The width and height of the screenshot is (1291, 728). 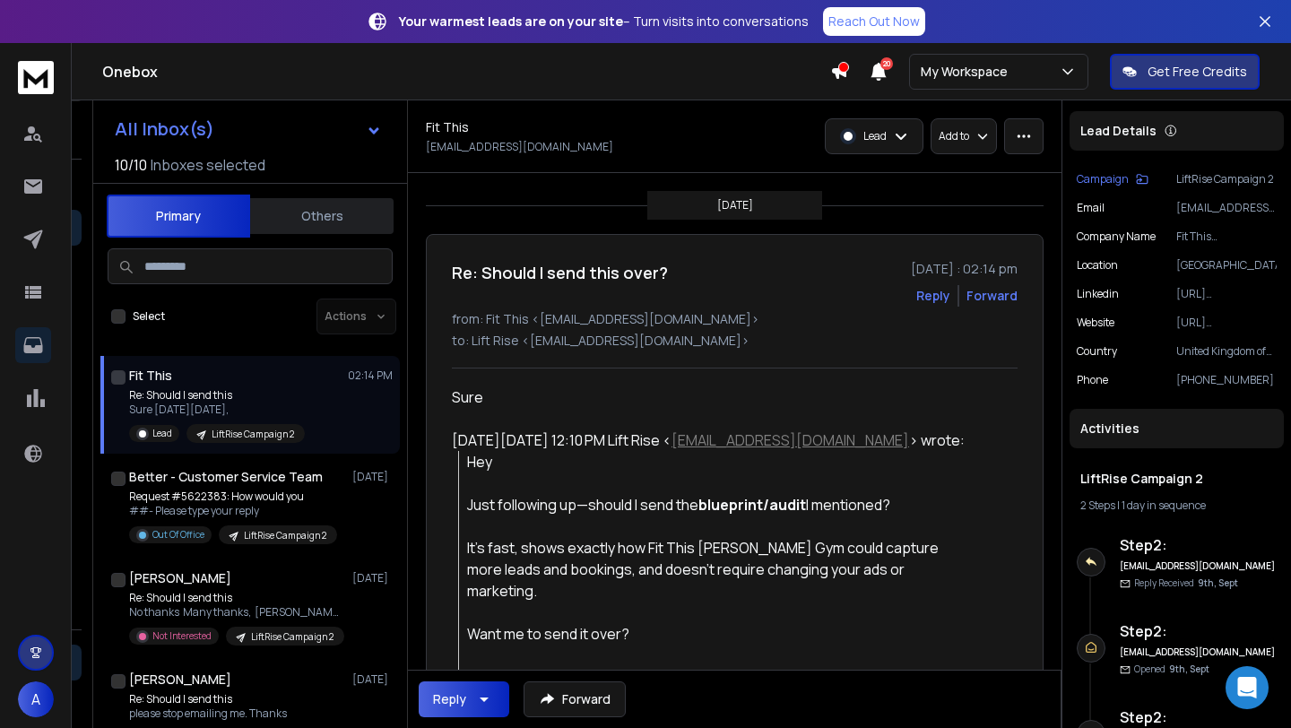 What do you see at coordinates (1096, 323) in the screenshot?
I see `p: website` at bounding box center [1096, 323].